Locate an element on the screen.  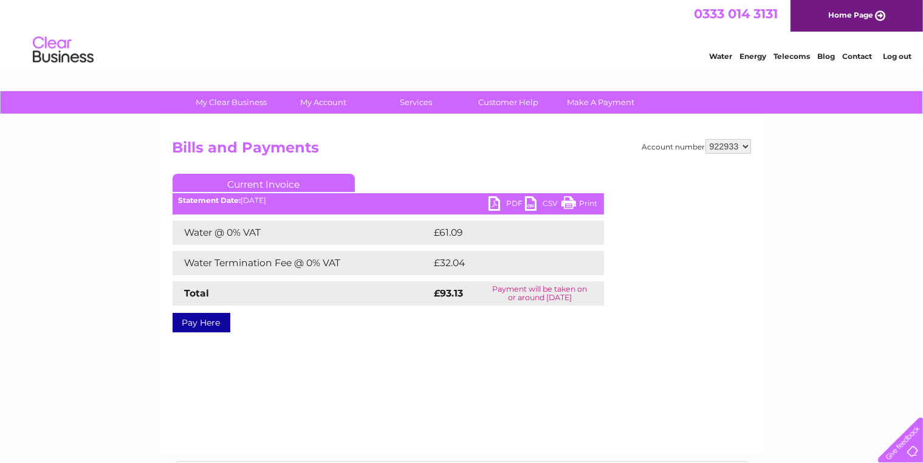
div: Account number is located at coordinates (697, 146).